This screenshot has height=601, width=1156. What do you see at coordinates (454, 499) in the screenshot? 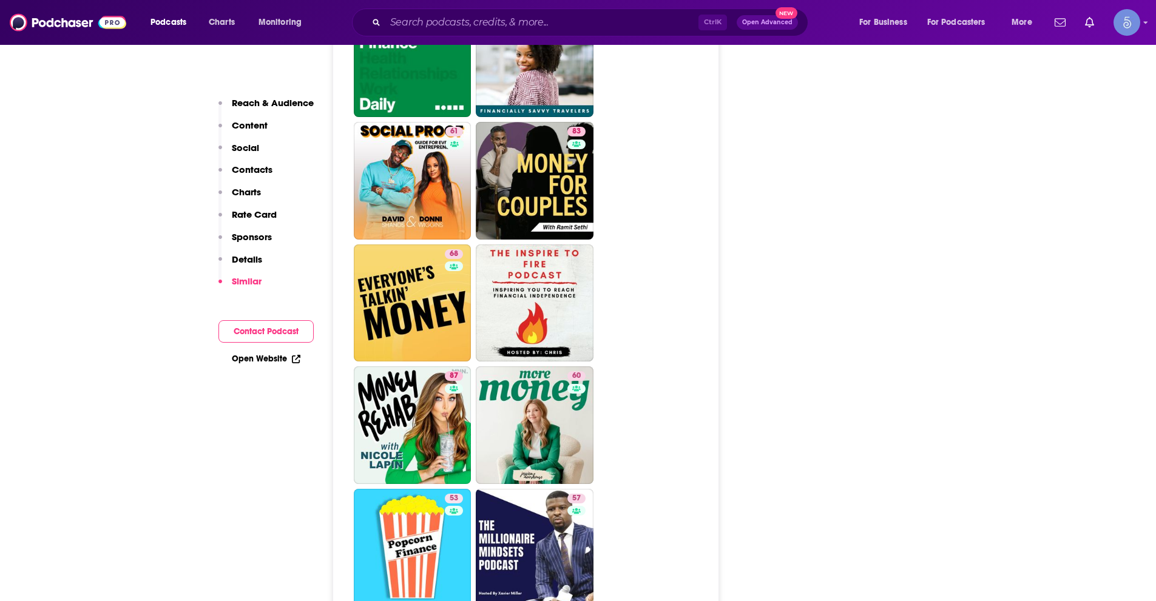
I see `span: 53` at bounding box center [454, 499].